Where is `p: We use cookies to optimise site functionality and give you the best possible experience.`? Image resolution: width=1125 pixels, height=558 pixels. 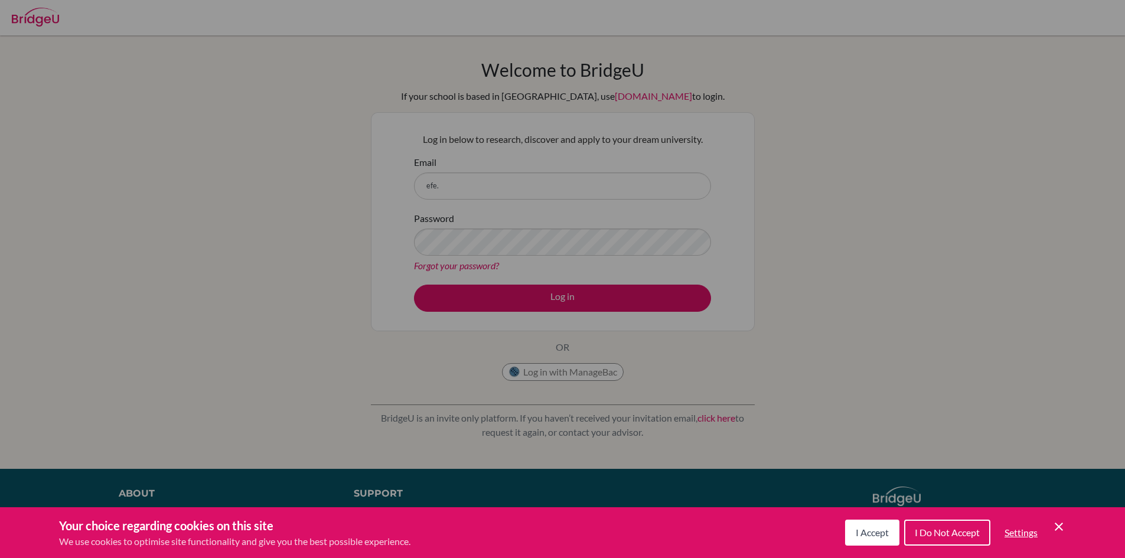 p: We use cookies to optimise site functionality and give you the best possible experience. is located at coordinates (235, 542).